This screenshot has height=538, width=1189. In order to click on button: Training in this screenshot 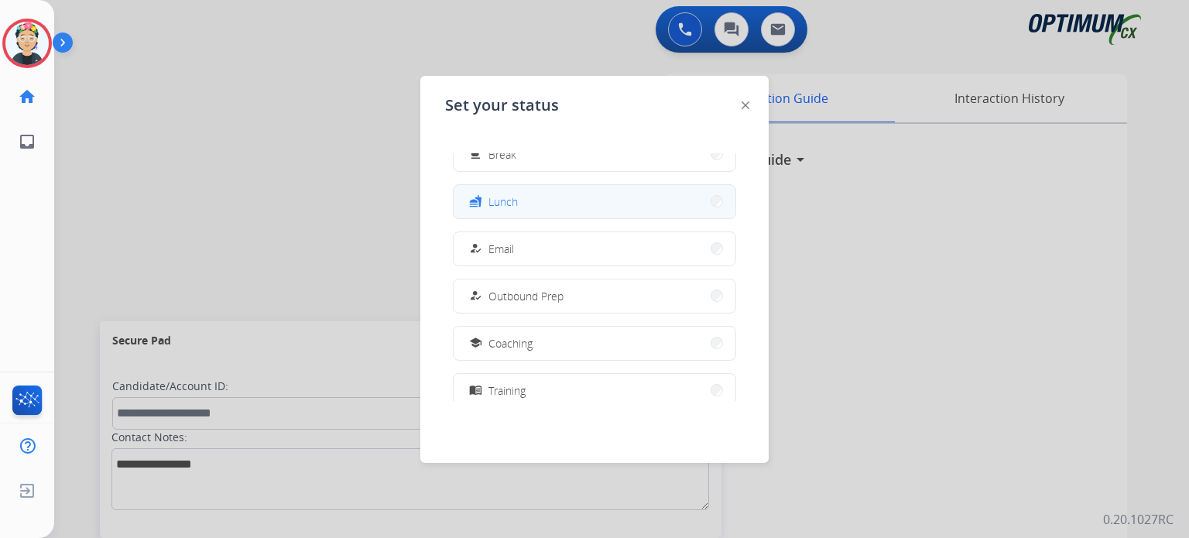, I will do `click(595, 390)`.